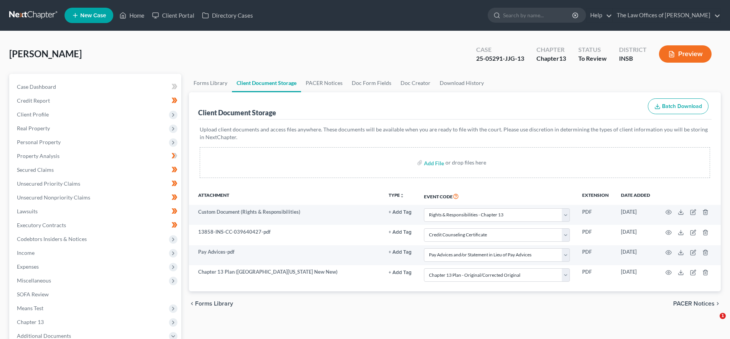  Describe the element at coordinates (96, 87) in the screenshot. I see `a: Case Dashboard` at that location.